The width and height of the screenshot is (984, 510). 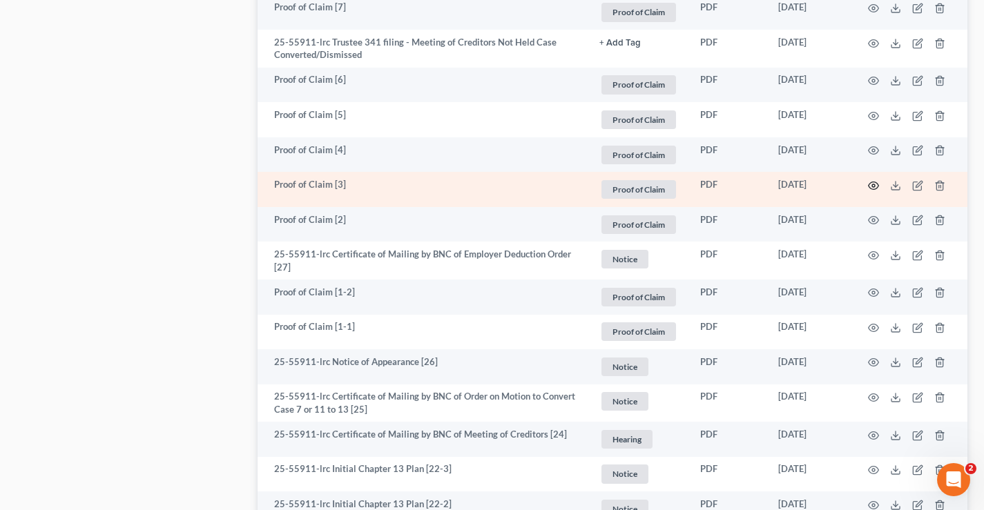 What do you see at coordinates (423, 332) in the screenshot?
I see `td: Proof of Claim [1-1]` at bounding box center [423, 332].